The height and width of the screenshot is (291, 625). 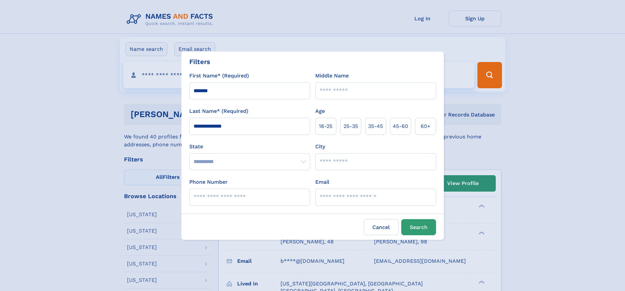 What do you see at coordinates (351, 126) in the screenshot?
I see `span: 25‑35` at bounding box center [351, 126].